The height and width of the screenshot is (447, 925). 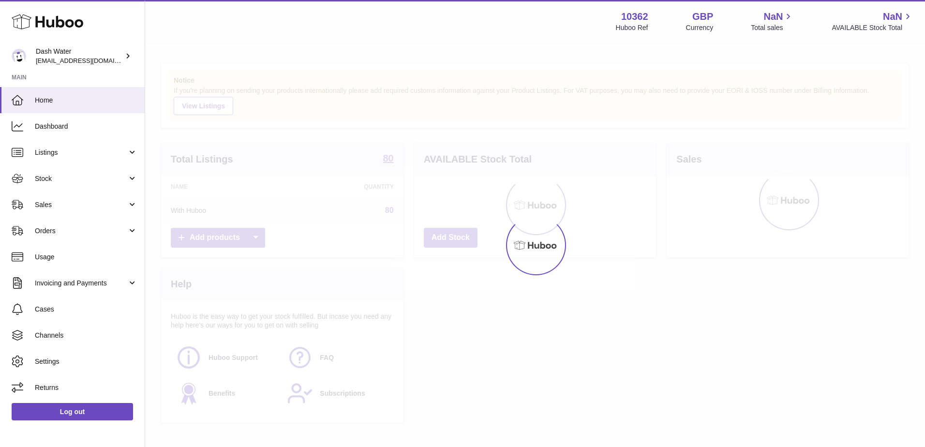 I want to click on a: NaN AVAILABLE Stock Total, so click(x=872, y=21).